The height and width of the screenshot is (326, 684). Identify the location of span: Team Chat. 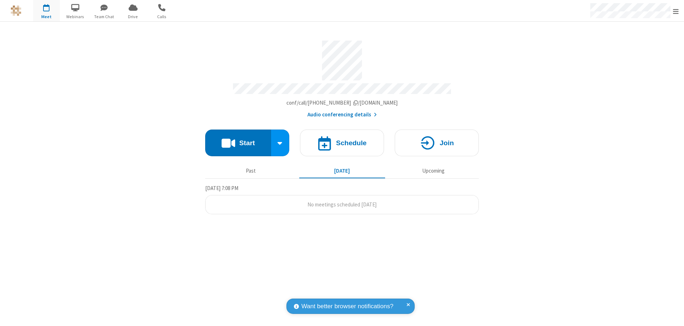
(104, 17).